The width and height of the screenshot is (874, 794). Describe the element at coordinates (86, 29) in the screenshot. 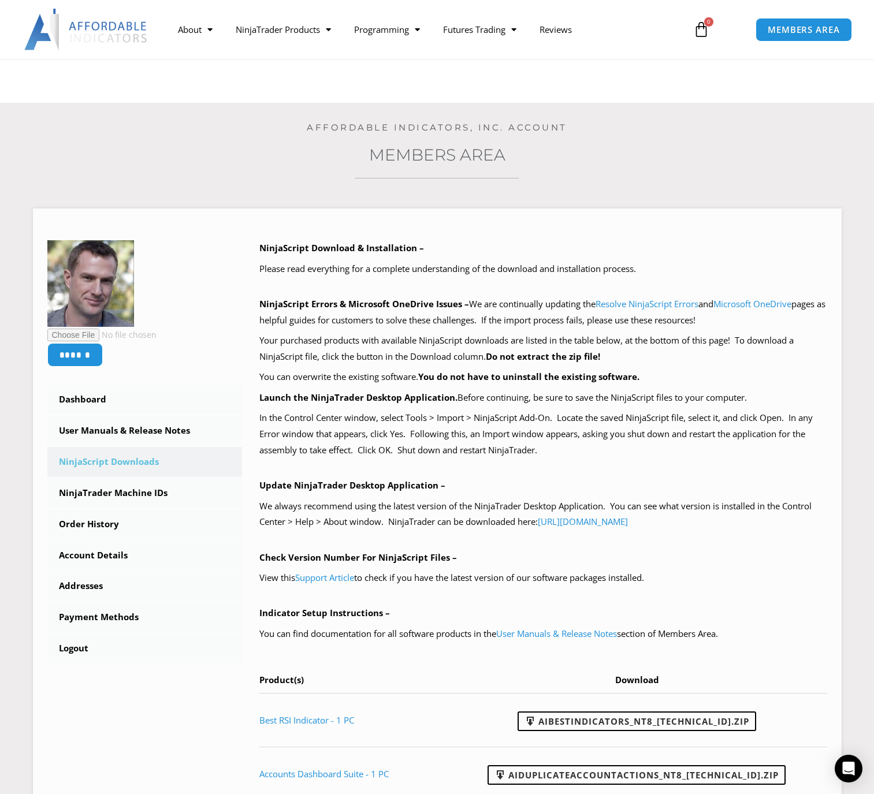

I see `img: LogoAI | Affordable Indicators – NinjaTrader` at that location.